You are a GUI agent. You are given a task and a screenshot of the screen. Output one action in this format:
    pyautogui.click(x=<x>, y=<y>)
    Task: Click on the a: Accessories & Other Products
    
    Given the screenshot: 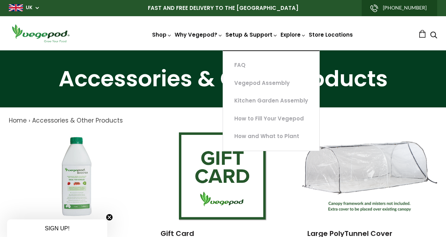 What is the action you would take?
    pyautogui.click(x=77, y=121)
    